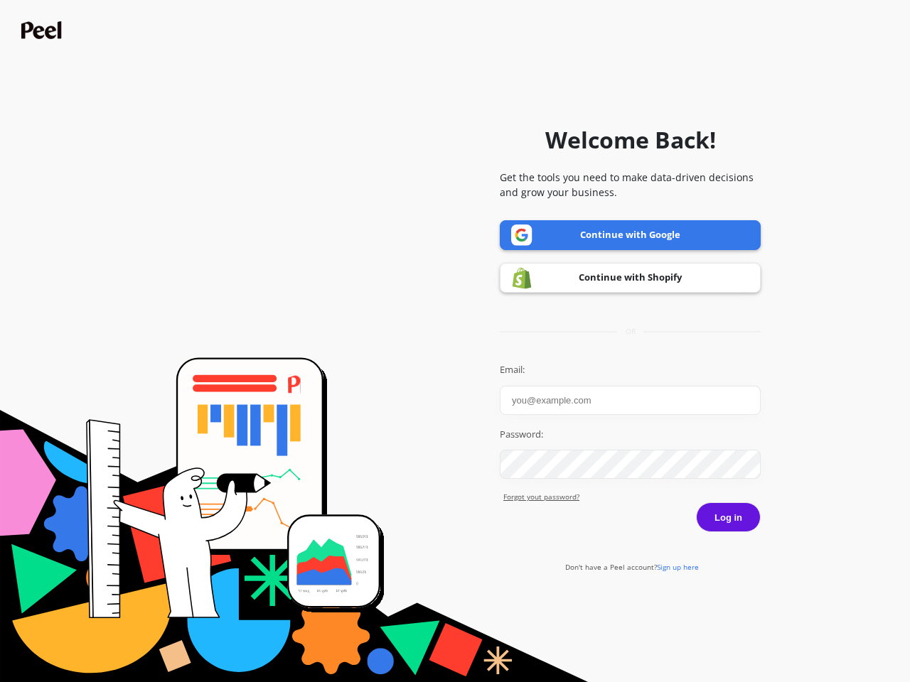 The width and height of the screenshot is (910, 682). What do you see at coordinates (630, 435) in the screenshot?
I see `label: Password:` at bounding box center [630, 435].